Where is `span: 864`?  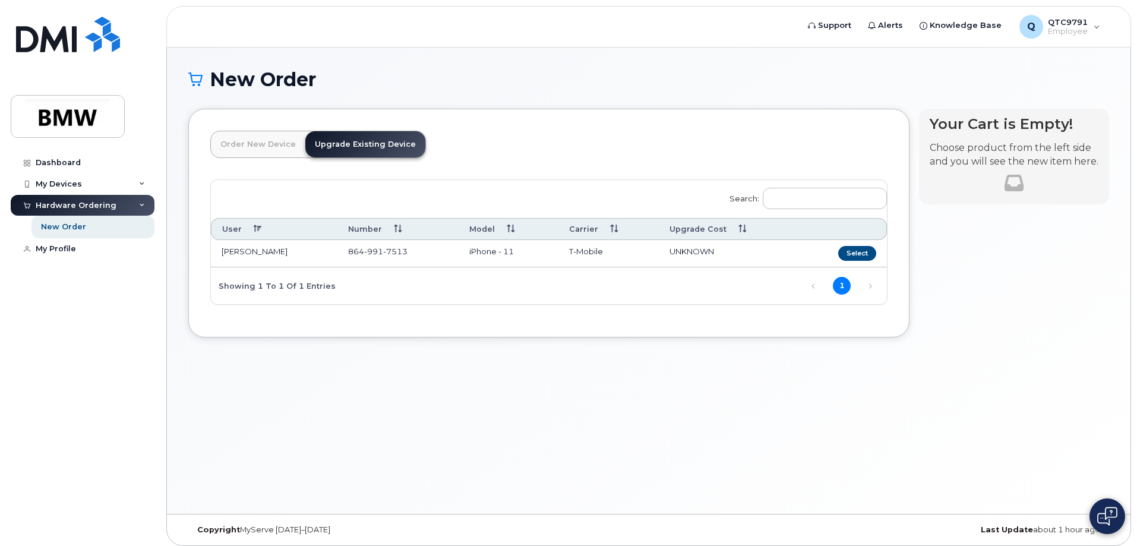
span: 864 is located at coordinates (378, 251).